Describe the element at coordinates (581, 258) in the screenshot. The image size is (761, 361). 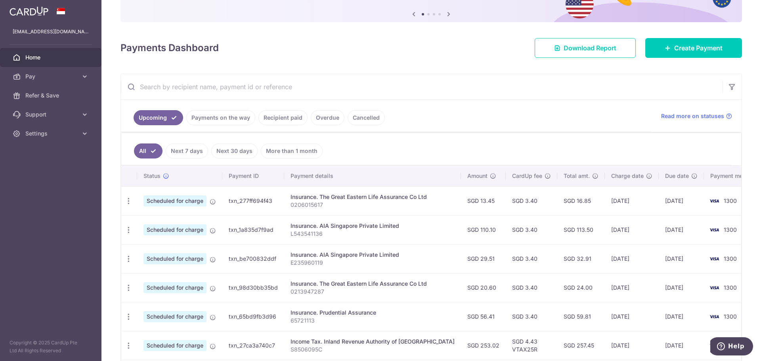
I see `td: SGD 32.91` at that location.